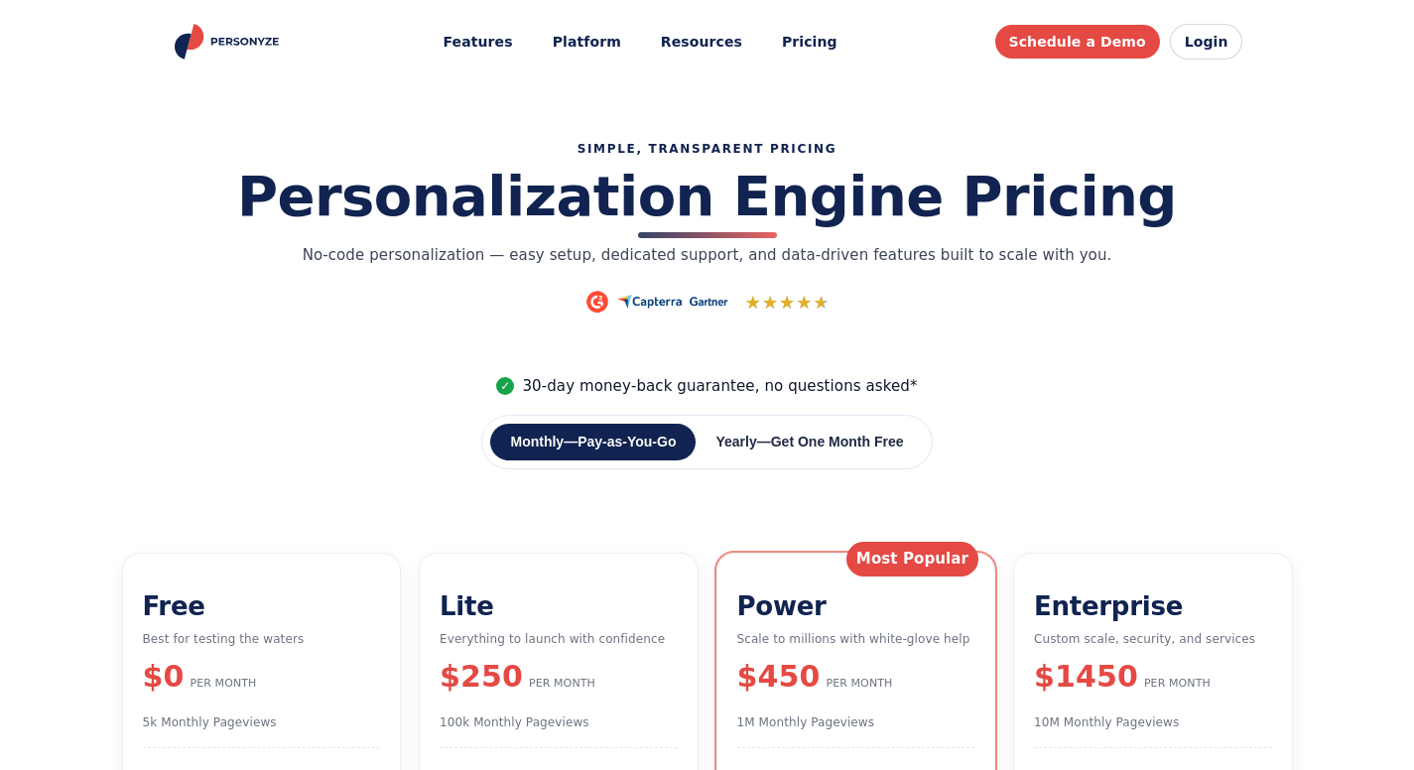 The height and width of the screenshot is (770, 1414). What do you see at coordinates (708, 386) in the screenshot?
I see `p: 30‑day money‑back guarantee, no questions asked*` at bounding box center [708, 386].